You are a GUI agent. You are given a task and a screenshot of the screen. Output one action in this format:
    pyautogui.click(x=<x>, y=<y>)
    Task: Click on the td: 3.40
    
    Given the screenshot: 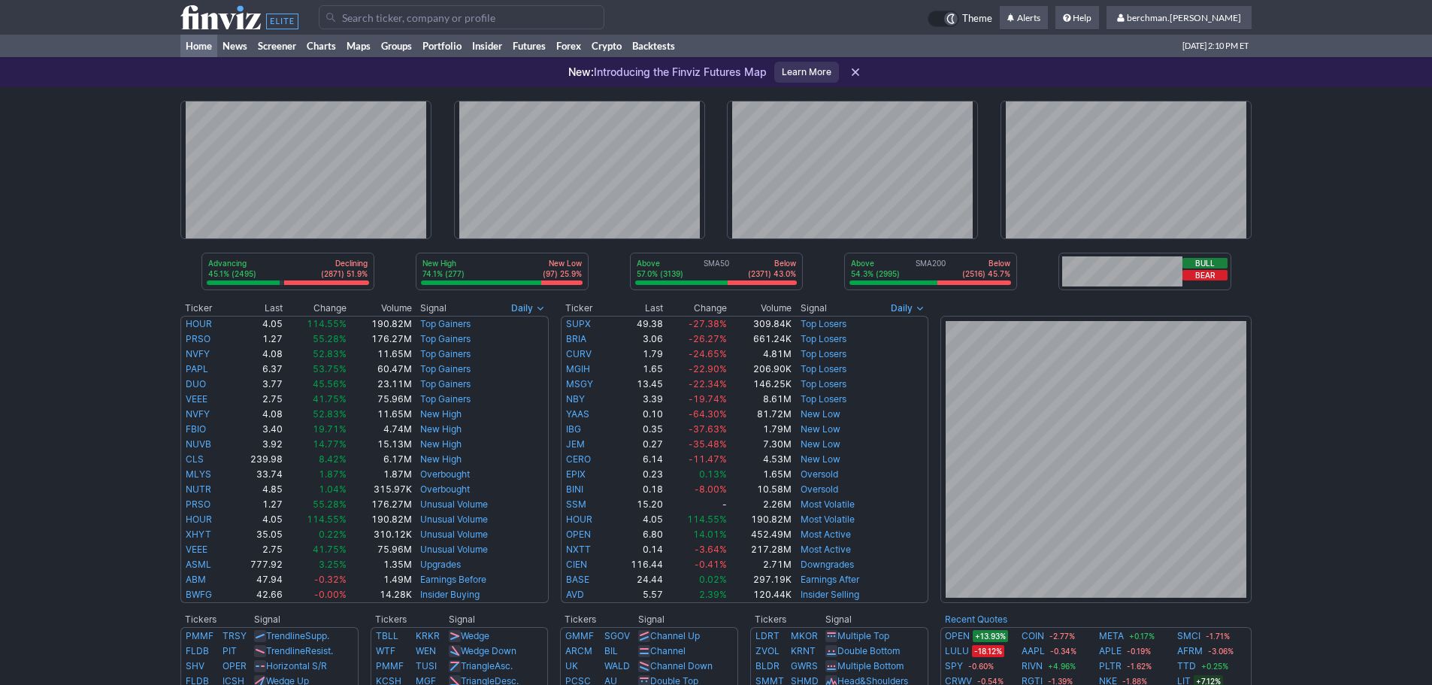 What is the action you would take?
    pyautogui.click(x=257, y=429)
    